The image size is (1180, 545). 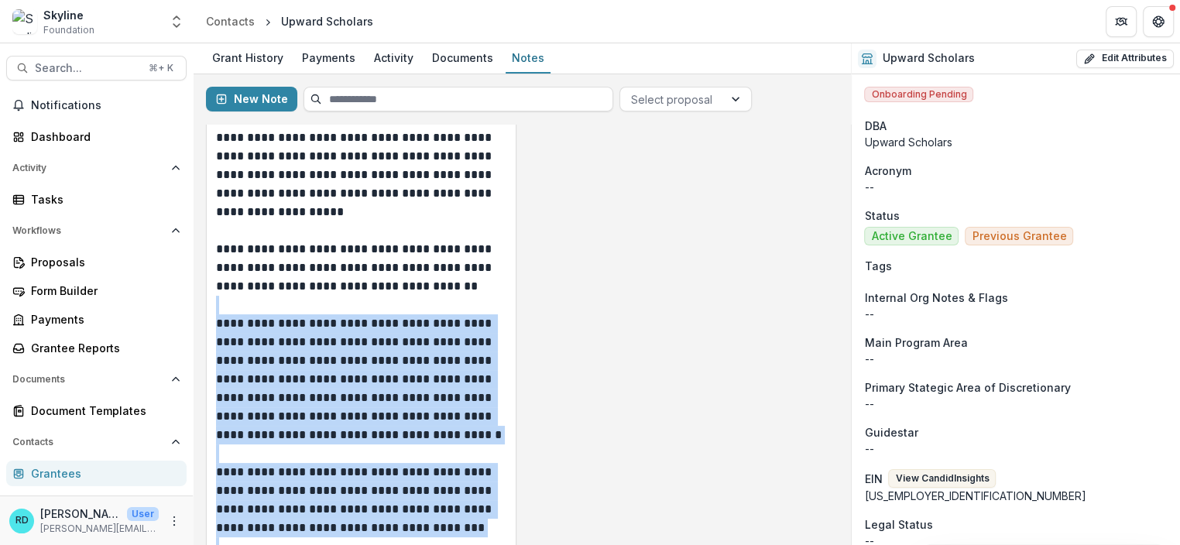 What do you see at coordinates (102, 473) in the screenshot?
I see `div: Grantees` at bounding box center [102, 473].